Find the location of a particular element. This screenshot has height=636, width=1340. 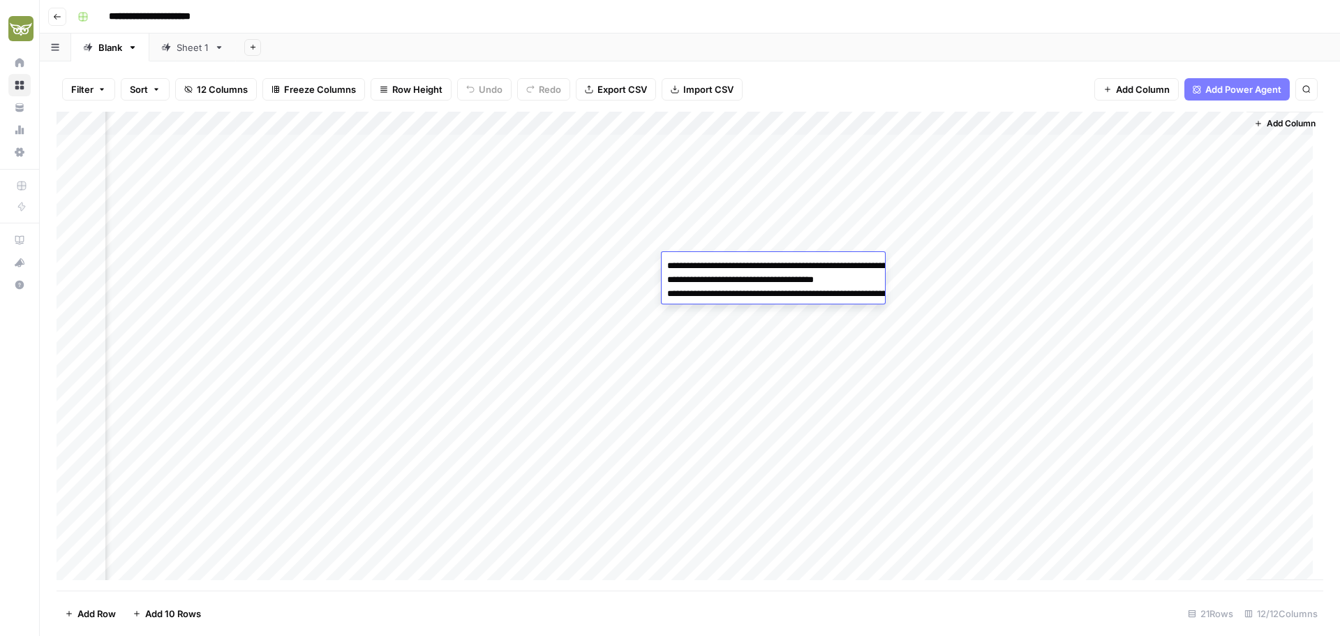

a: Sheet 1 is located at coordinates (193, 47).